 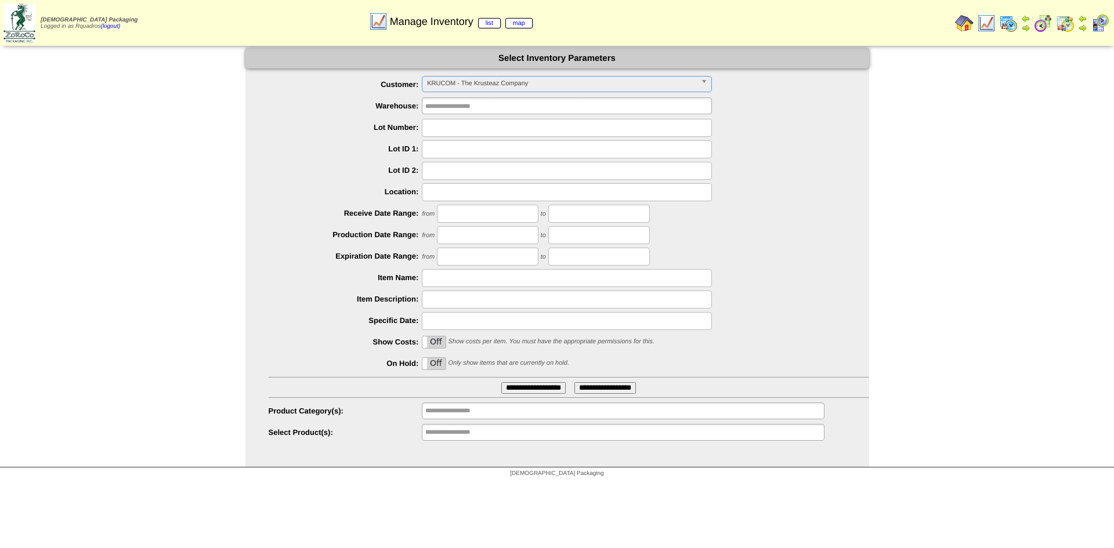 I want to click on label: Lot ID 2:, so click(x=345, y=170).